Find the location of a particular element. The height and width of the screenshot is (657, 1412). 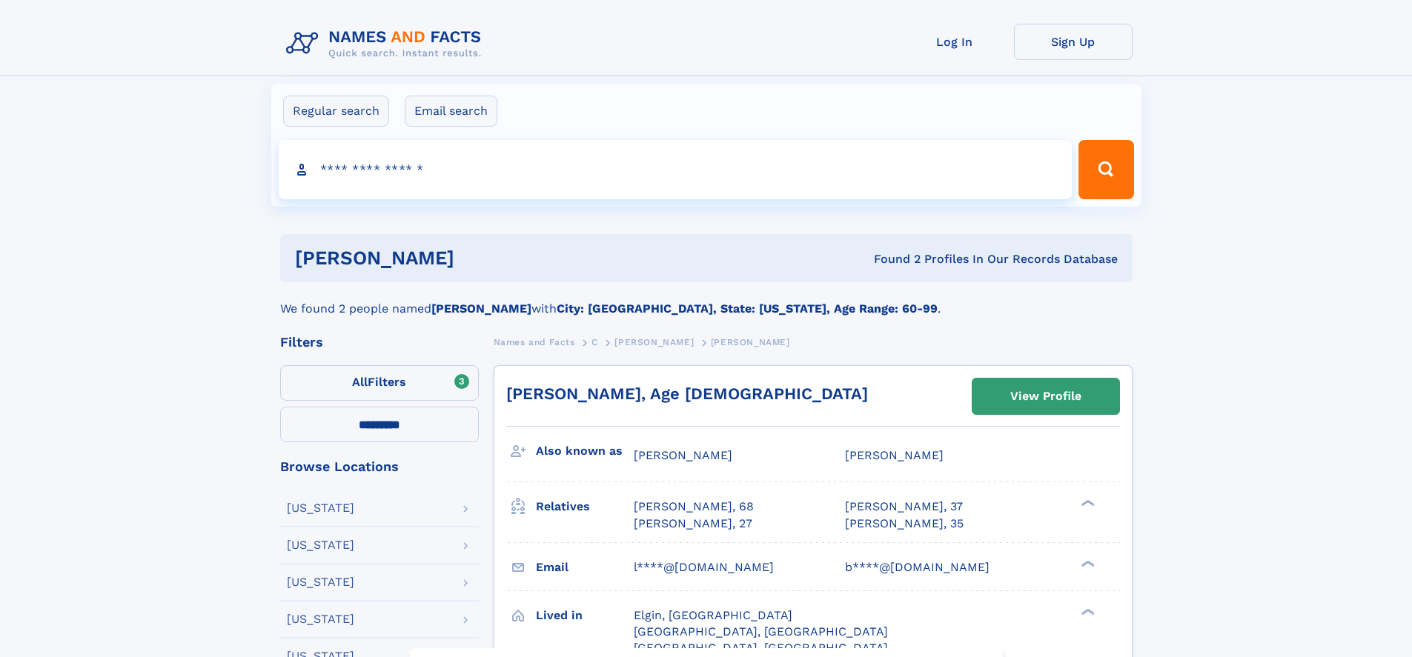

div: We found 2 people named with . is located at coordinates (706, 300).